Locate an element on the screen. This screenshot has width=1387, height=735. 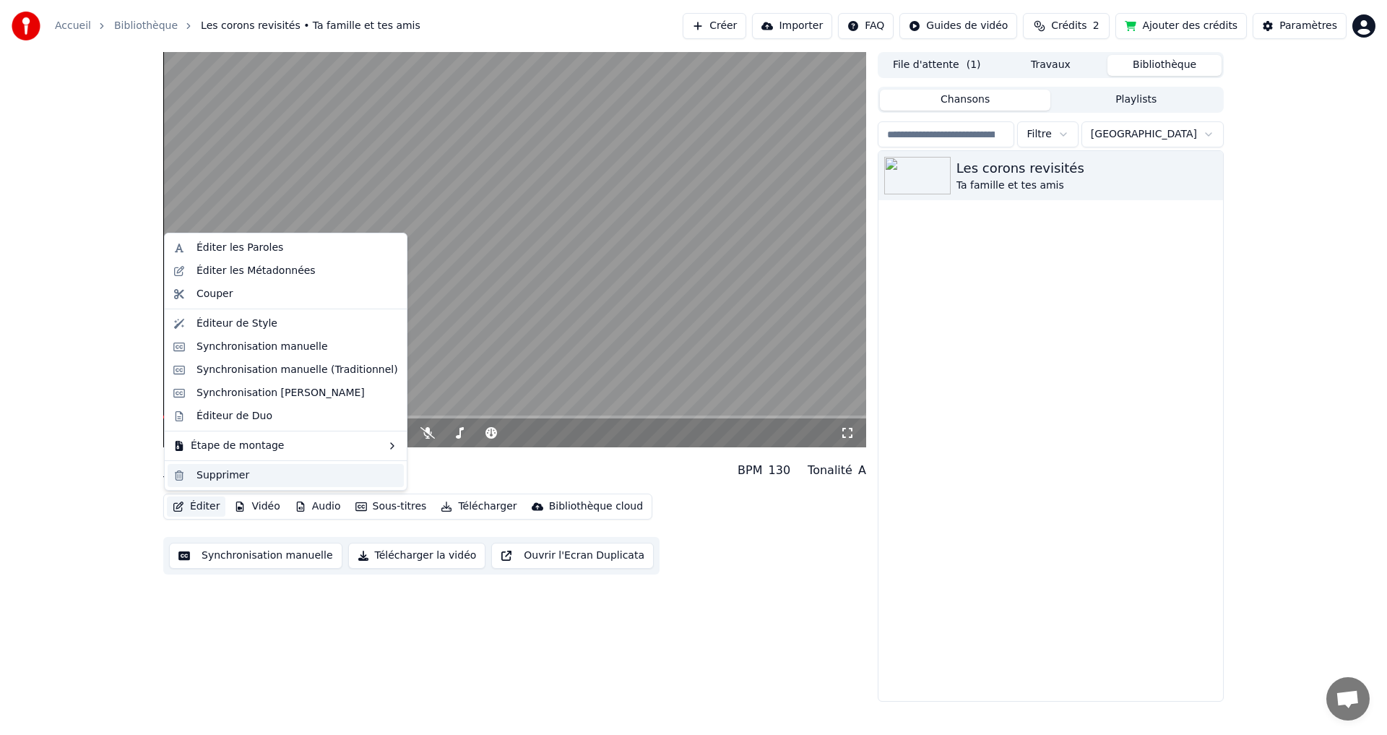
button: Guides de vidéo is located at coordinates (958, 26).